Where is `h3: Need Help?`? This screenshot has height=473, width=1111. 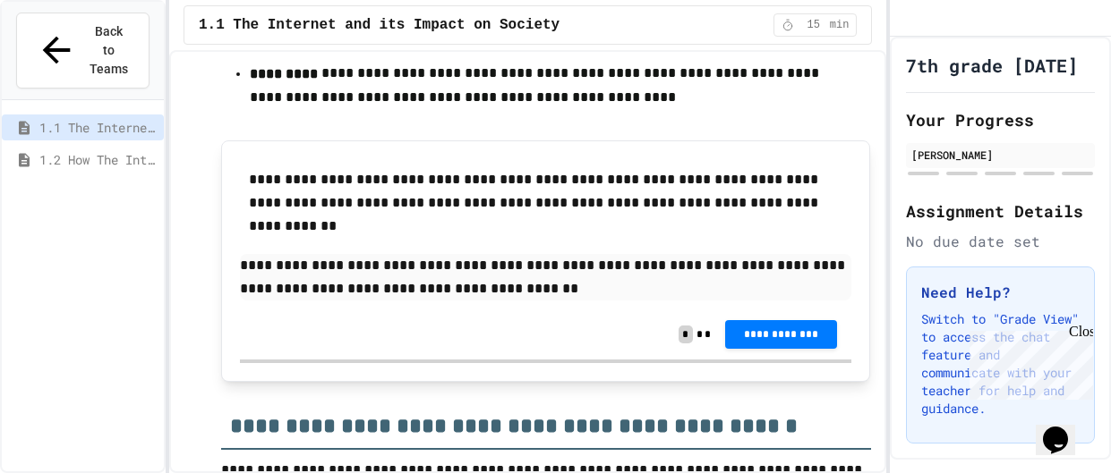 h3: Need Help? is located at coordinates (1000, 293).